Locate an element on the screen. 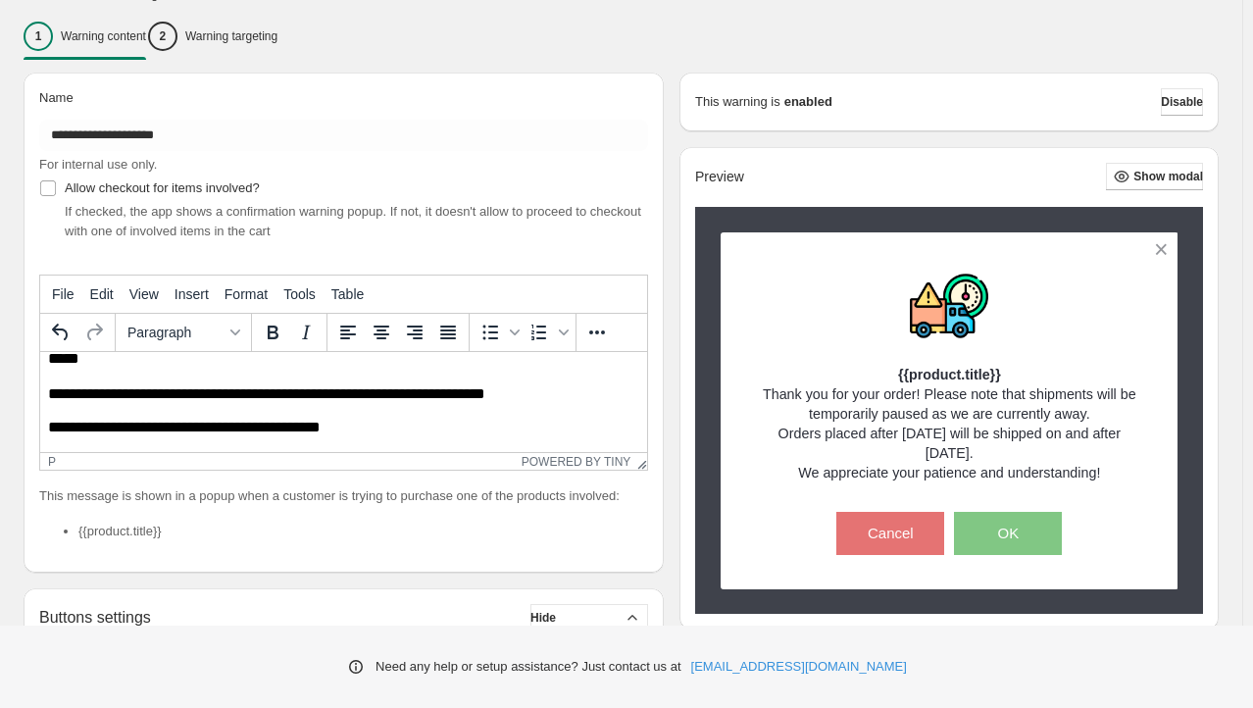 The image size is (1253, 708). div: Bullet list is located at coordinates (498, 332).